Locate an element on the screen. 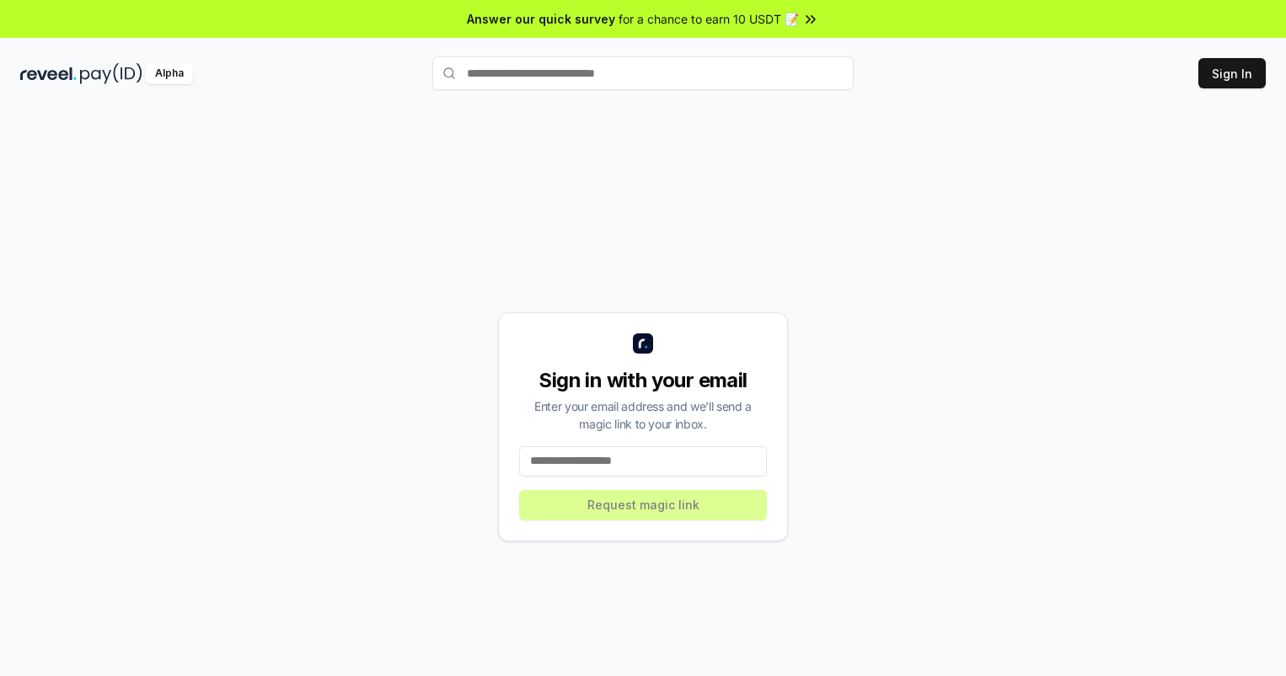 Image resolution: width=1286 pixels, height=676 pixels. button: Sign In is located at coordinates (1232, 73).